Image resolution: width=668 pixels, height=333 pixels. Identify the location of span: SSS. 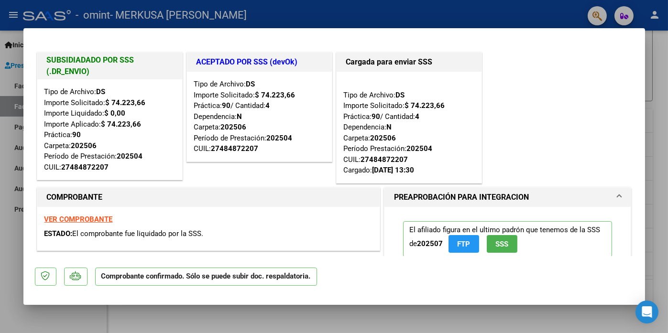
(502, 244).